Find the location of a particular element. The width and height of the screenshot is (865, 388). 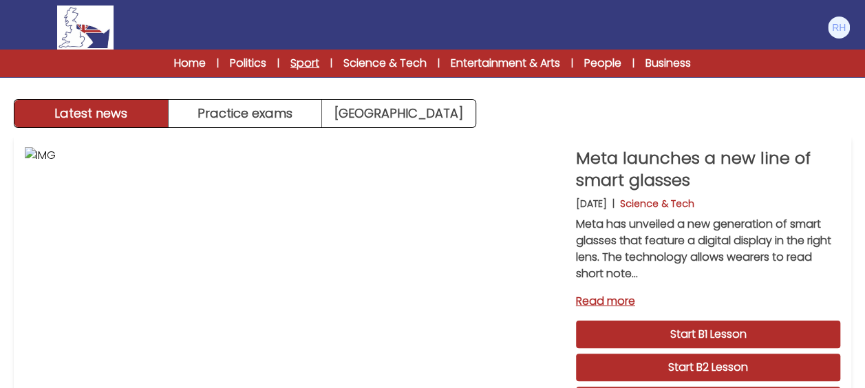

button: Latest news is located at coordinates (92, 114).